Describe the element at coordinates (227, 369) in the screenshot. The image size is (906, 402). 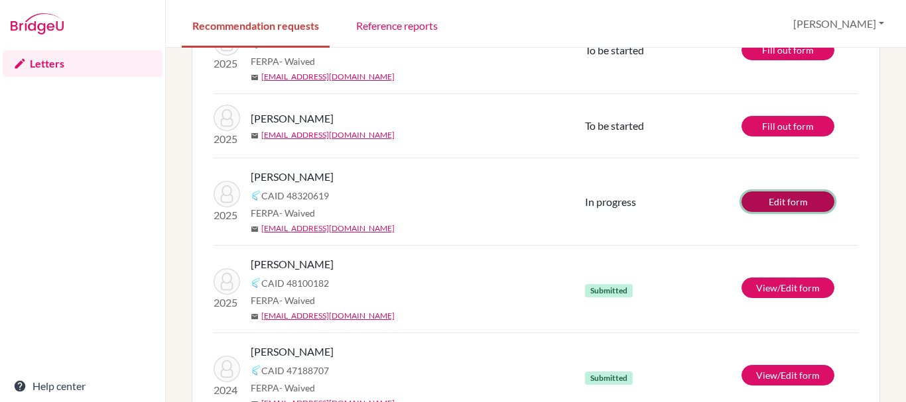
I see `img: Bastola, Eric` at that location.